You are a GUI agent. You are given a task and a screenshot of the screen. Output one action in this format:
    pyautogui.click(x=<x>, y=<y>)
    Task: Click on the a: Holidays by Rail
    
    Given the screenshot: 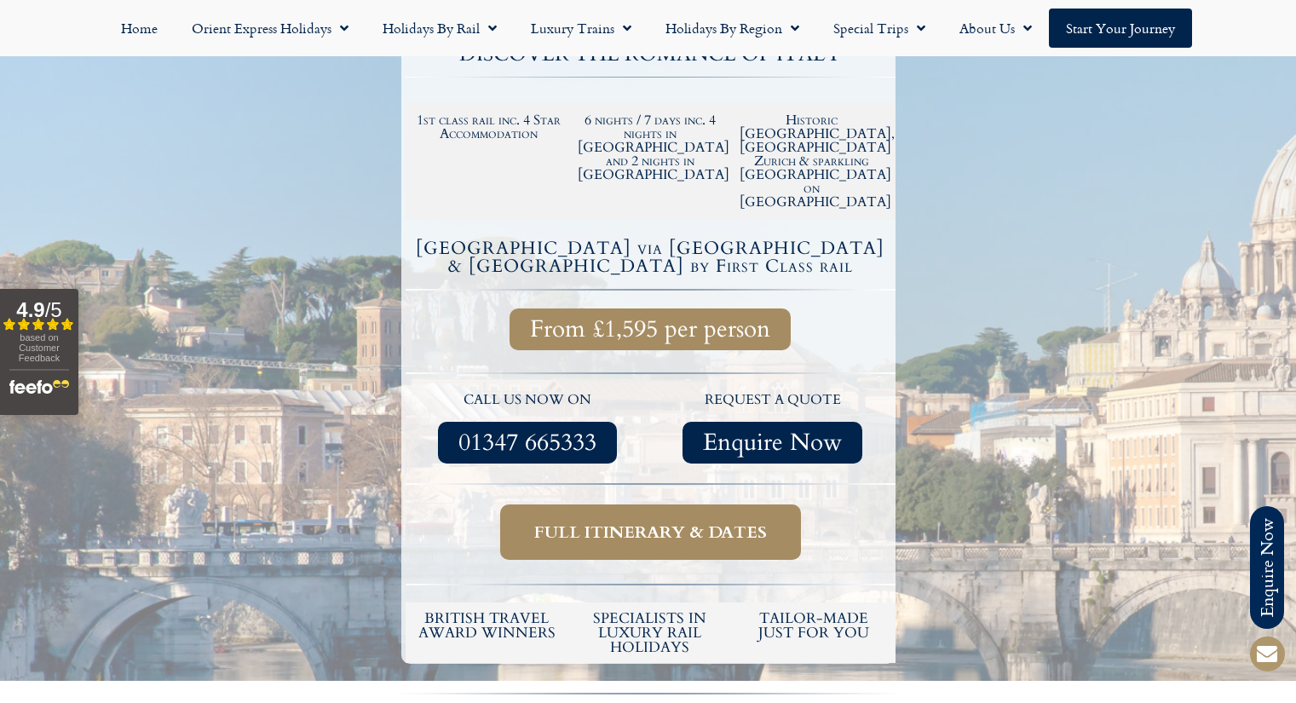 What is the action you would take?
    pyautogui.click(x=440, y=28)
    